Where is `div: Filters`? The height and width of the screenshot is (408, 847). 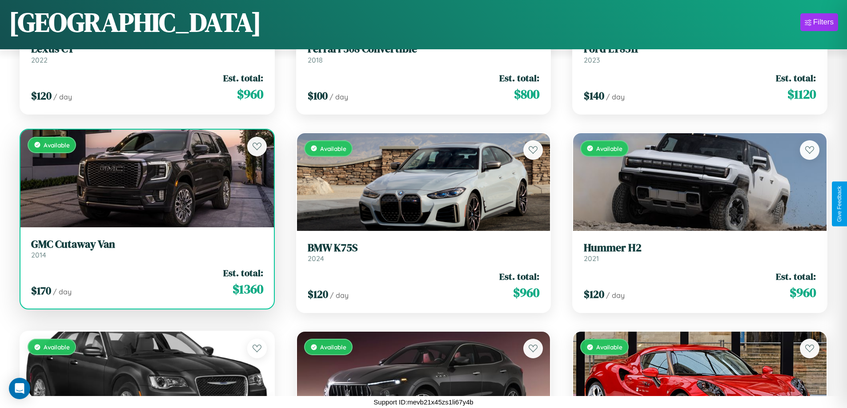 div: Filters is located at coordinates (823, 22).